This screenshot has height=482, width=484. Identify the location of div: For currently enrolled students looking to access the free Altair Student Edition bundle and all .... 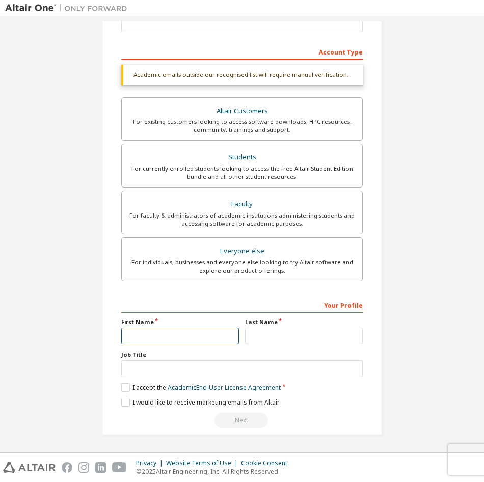
(242, 173).